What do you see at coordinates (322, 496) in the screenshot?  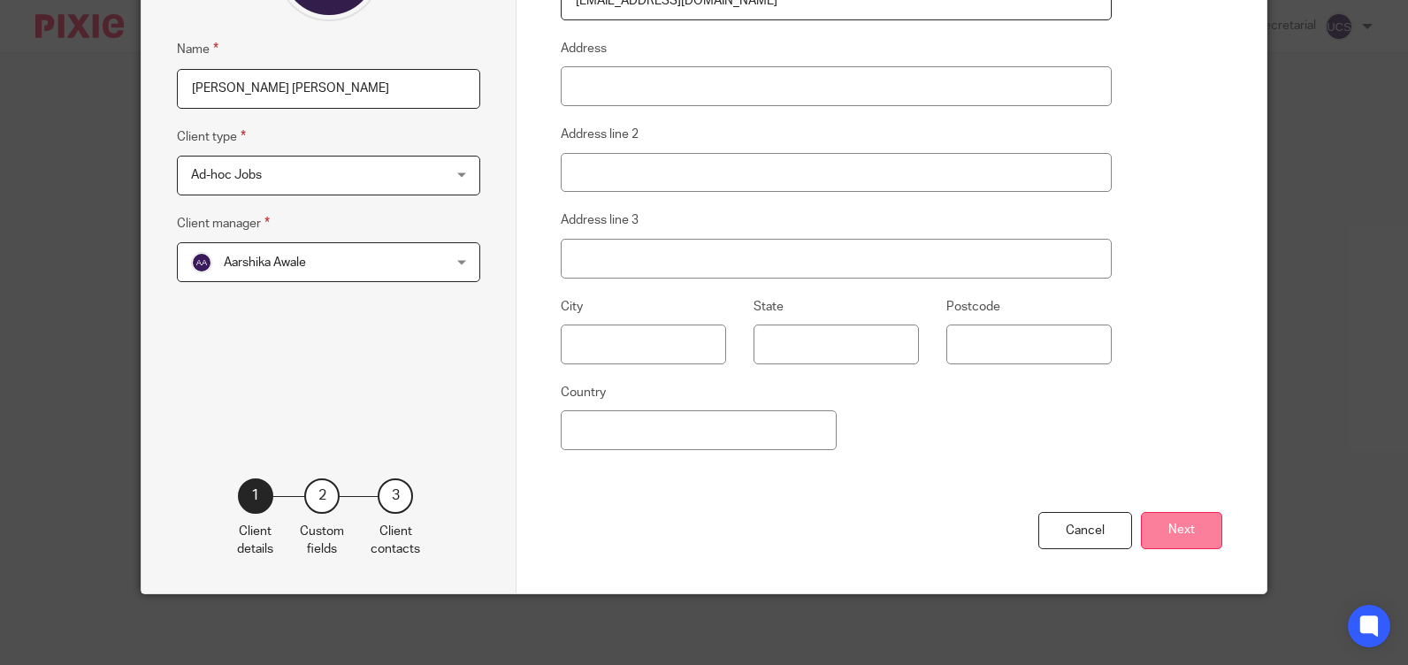 I see `div: 2` at bounding box center [322, 496].